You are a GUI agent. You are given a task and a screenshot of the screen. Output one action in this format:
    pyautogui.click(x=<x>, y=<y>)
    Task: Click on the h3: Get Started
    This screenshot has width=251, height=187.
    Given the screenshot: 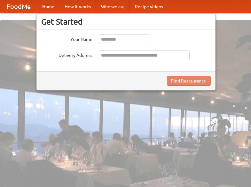 What is the action you would take?
    pyautogui.click(x=126, y=22)
    